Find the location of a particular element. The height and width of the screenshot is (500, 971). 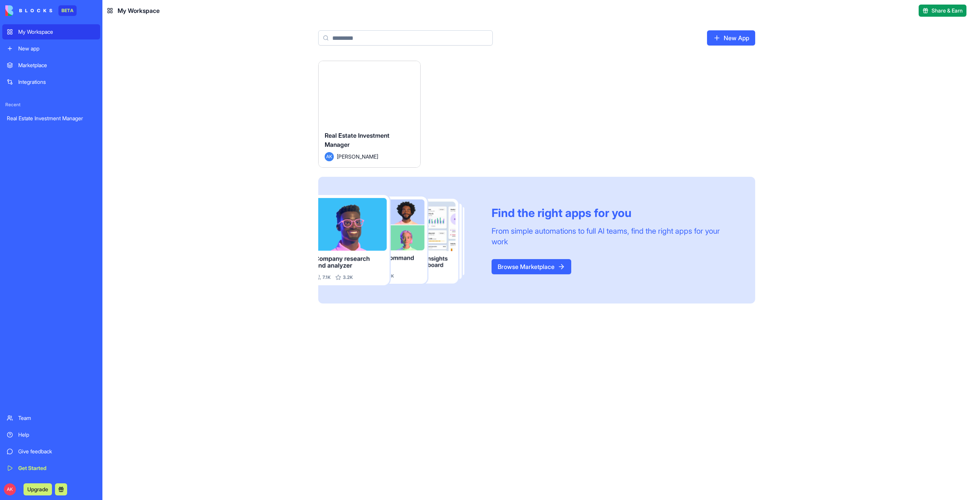

div: Find the right apps for you is located at coordinates (614, 213).